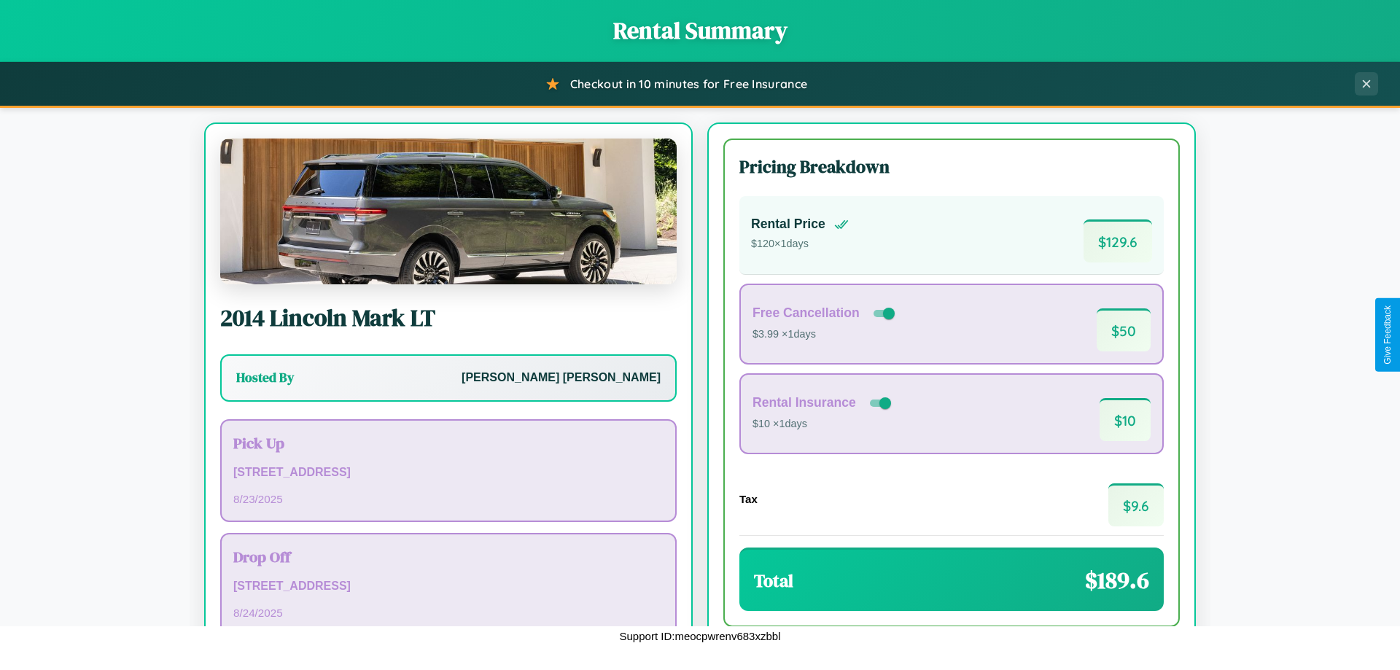  I want to click on h3: Pricing Breakdown, so click(951, 166).